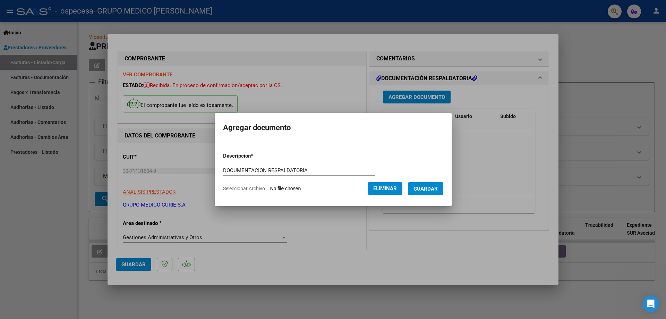  What do you see at coordinates (385, 188) in the screenshot?
I see `button: Eliminar` at bounding box center [385, 188].